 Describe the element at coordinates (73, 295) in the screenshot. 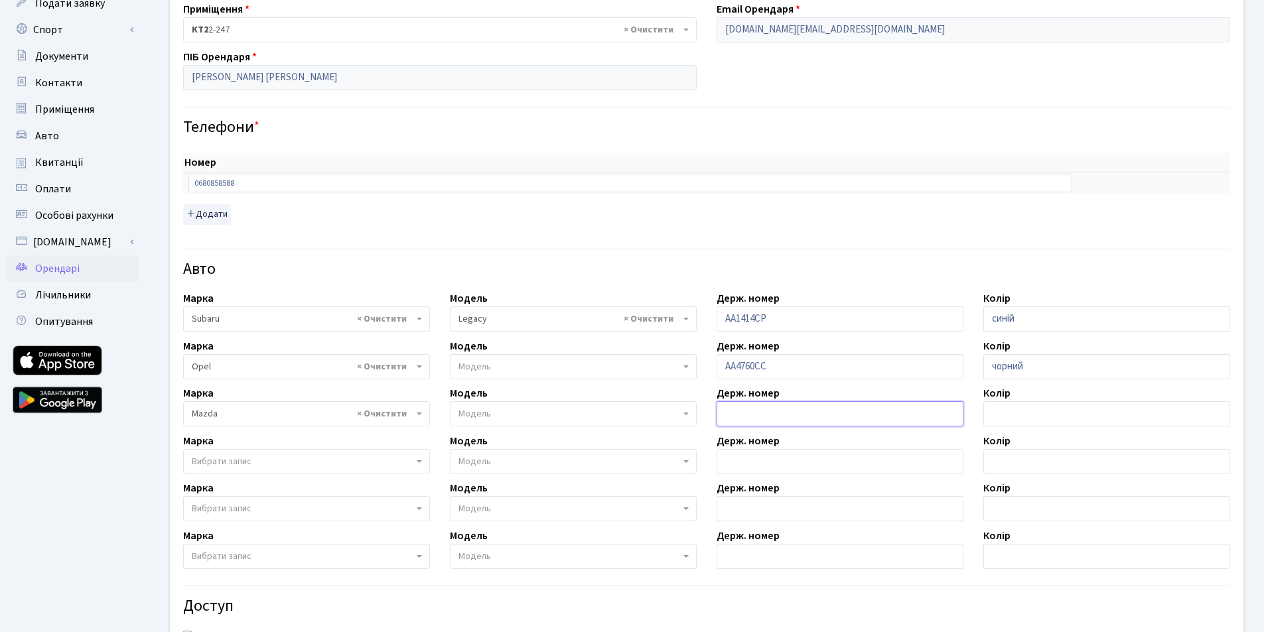

I see `a: Лічильники` at that location.